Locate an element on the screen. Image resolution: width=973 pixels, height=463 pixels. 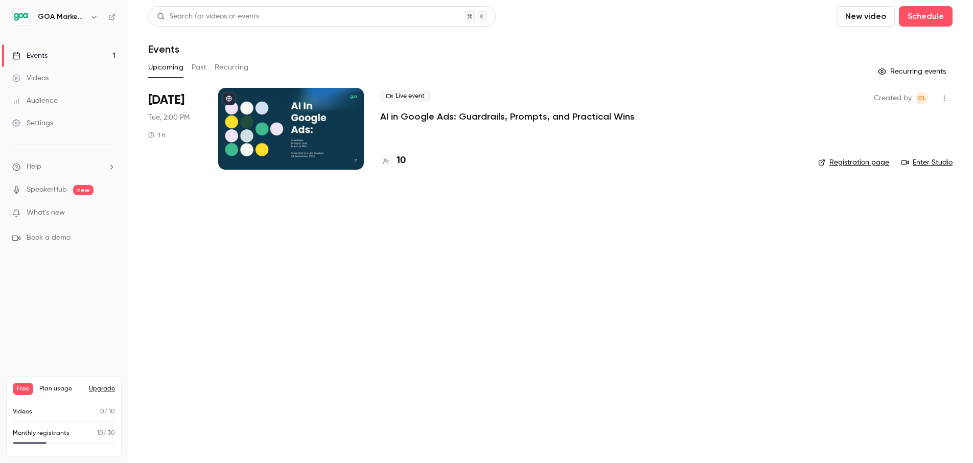
span: new is located at coordinates (83, 190).